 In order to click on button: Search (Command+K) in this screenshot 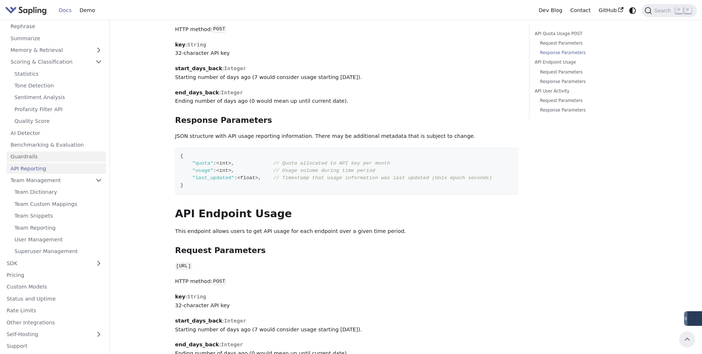, I will do `click(669, 11)`.